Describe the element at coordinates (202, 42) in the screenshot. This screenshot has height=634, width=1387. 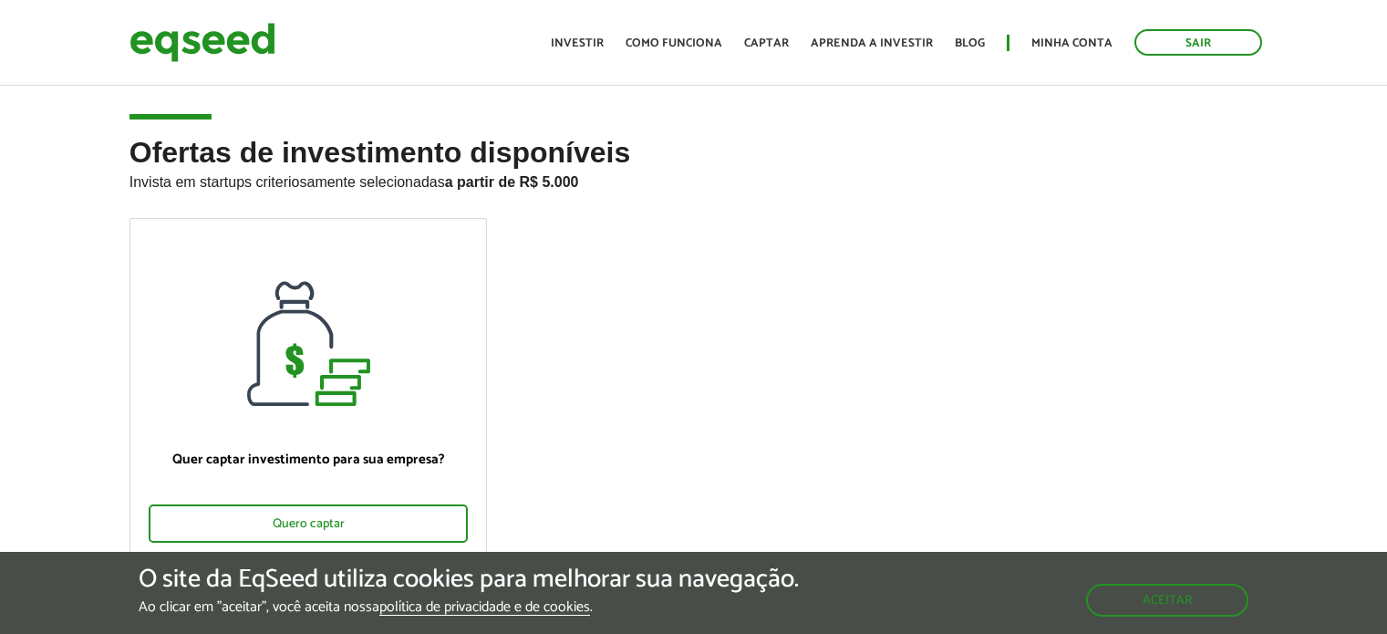
I see `img: EqSeed` at that location.